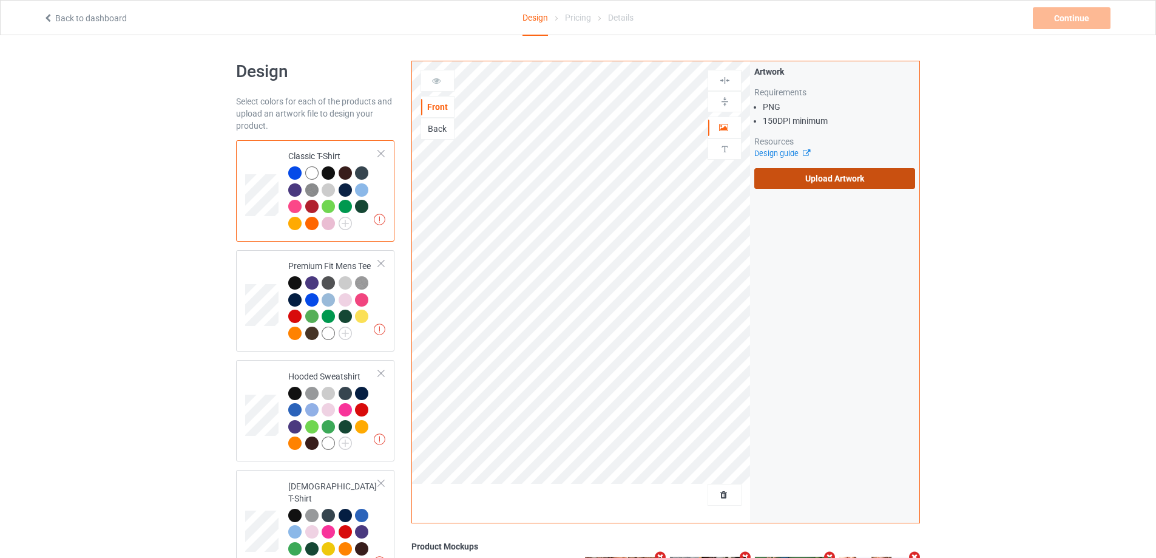 Image resolution: width=1156 pixels, height=558 pixels. Describe the element at coordinates (839, 121) in the screenshot. I see `li: 150 DPI minimum` at that location.